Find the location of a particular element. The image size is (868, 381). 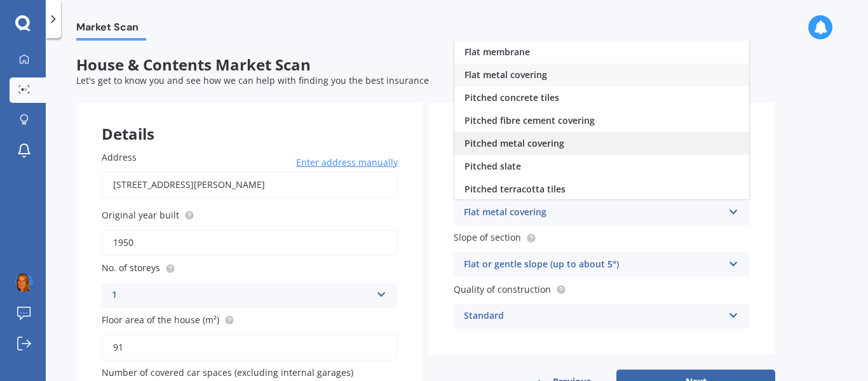

input: Enter address is located at coordinates (250, 185).